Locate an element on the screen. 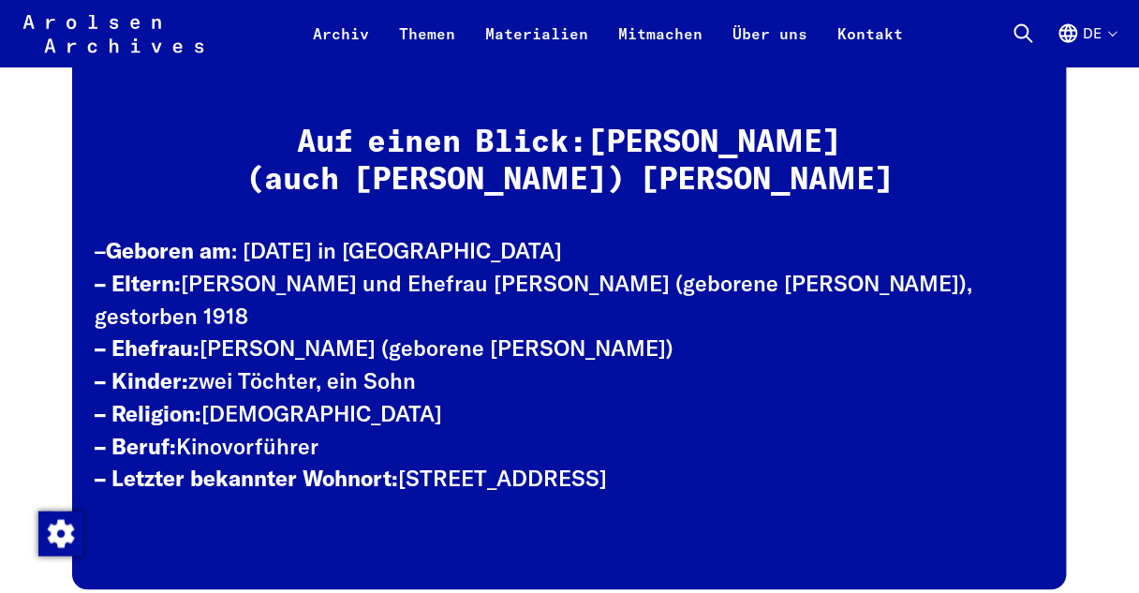 This screenshot has width=1139, height=593. button: Deutsch, Sprachauswahl is located at coordinates (1087, 45).